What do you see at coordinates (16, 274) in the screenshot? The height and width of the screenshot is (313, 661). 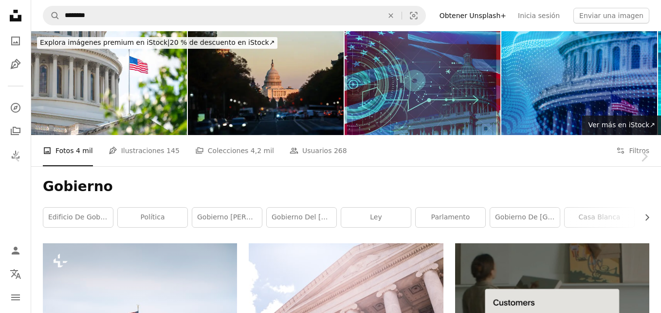 I see `button: Idioma` at bounding box center [16, 274].